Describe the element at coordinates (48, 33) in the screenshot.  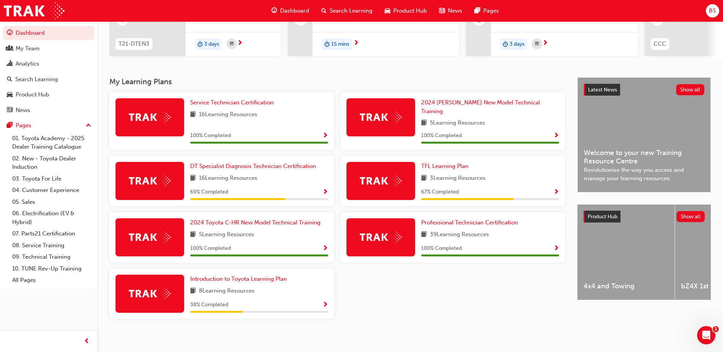
I see `a: Dashboard` at that location.